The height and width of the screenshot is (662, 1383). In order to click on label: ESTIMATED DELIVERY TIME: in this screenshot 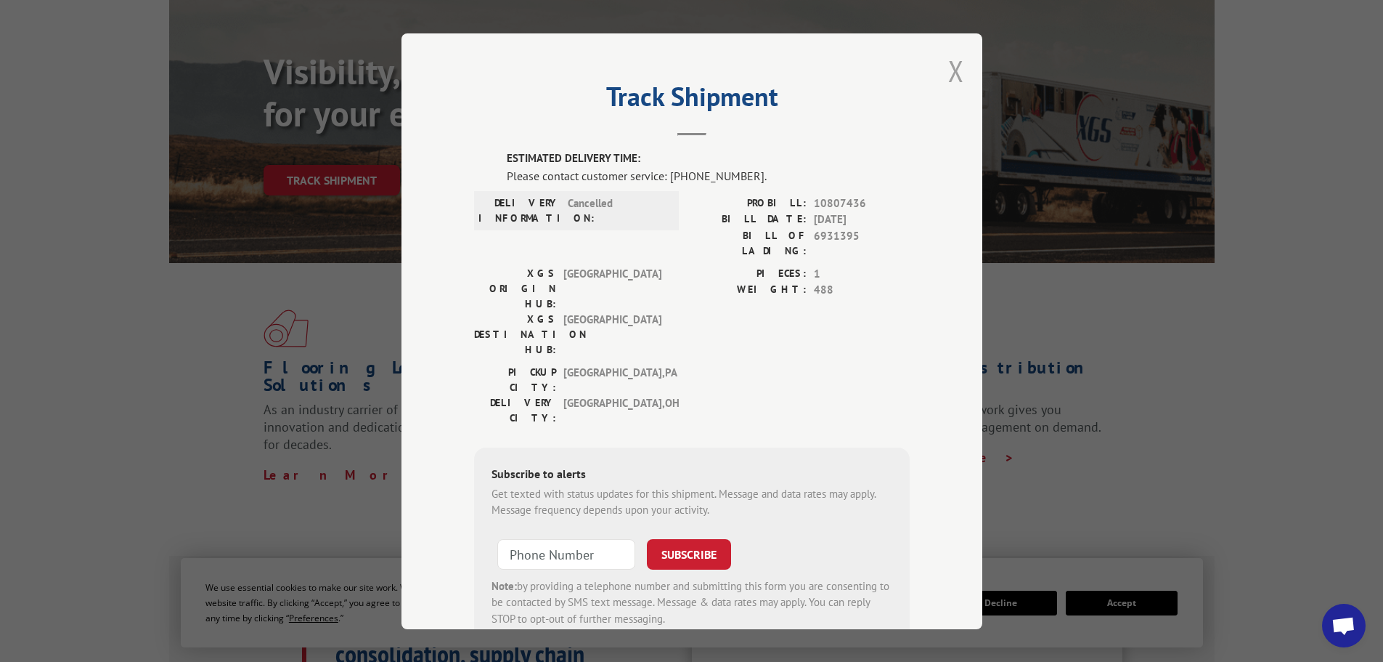, I will do `click(708, 158)`.